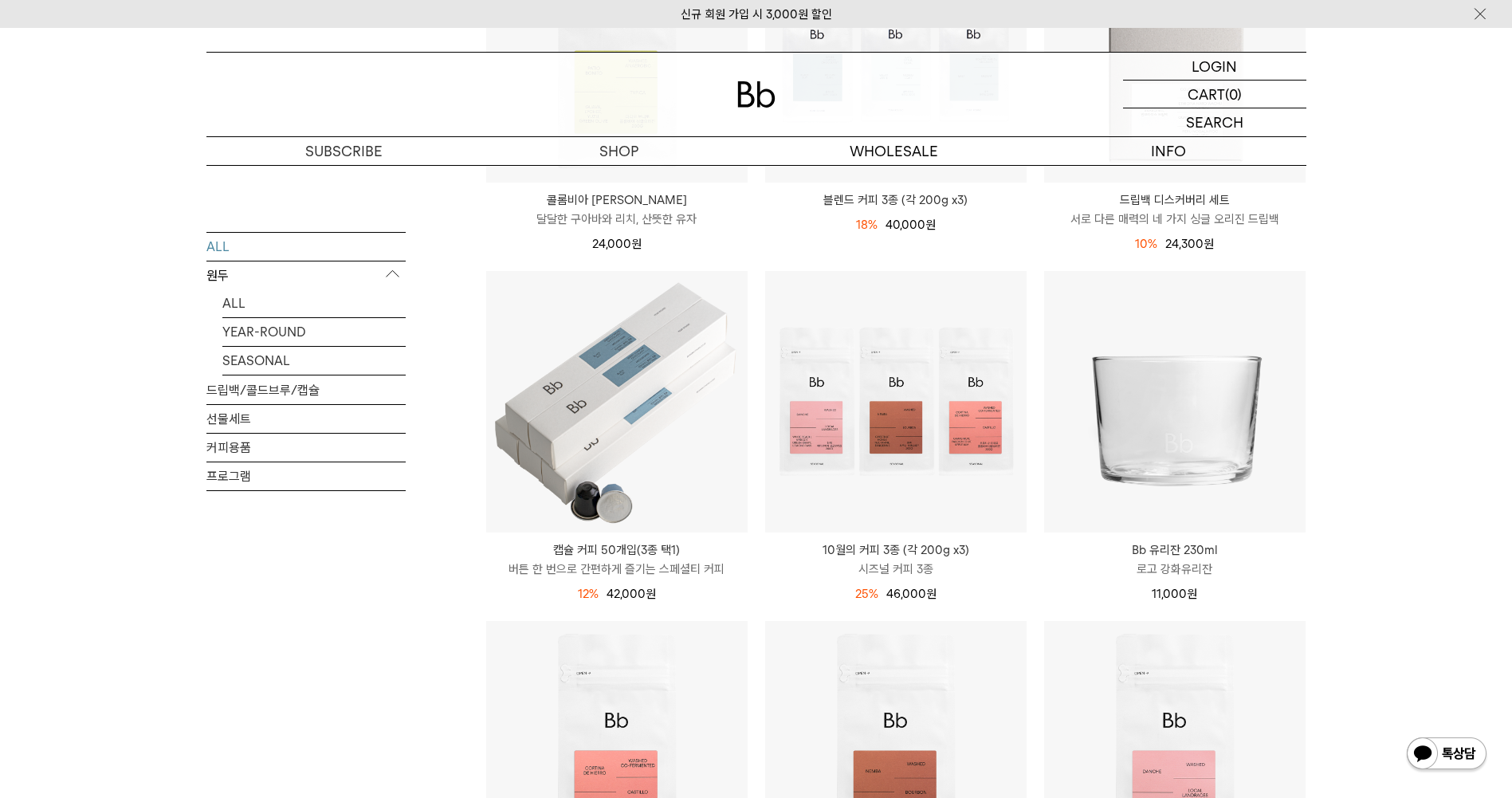 This screenshot has height=798, width=1512. What do you see at coordinates (1174, 402) in the screenshot?
I see `a: Bb 유리잔 230ml` at bounding box center [1174, 402].